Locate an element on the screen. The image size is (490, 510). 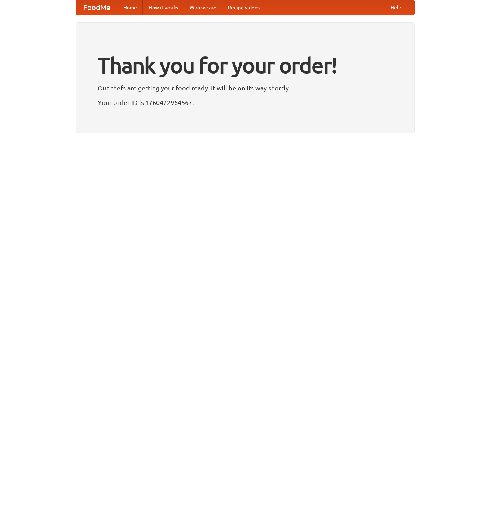
h1: Thank you for your order! is located at coordinates (245, 65).